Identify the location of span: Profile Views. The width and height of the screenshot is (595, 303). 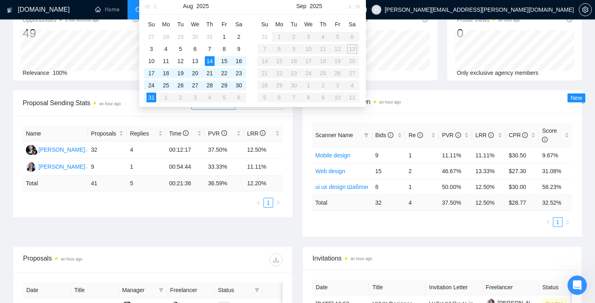
(488, 20).